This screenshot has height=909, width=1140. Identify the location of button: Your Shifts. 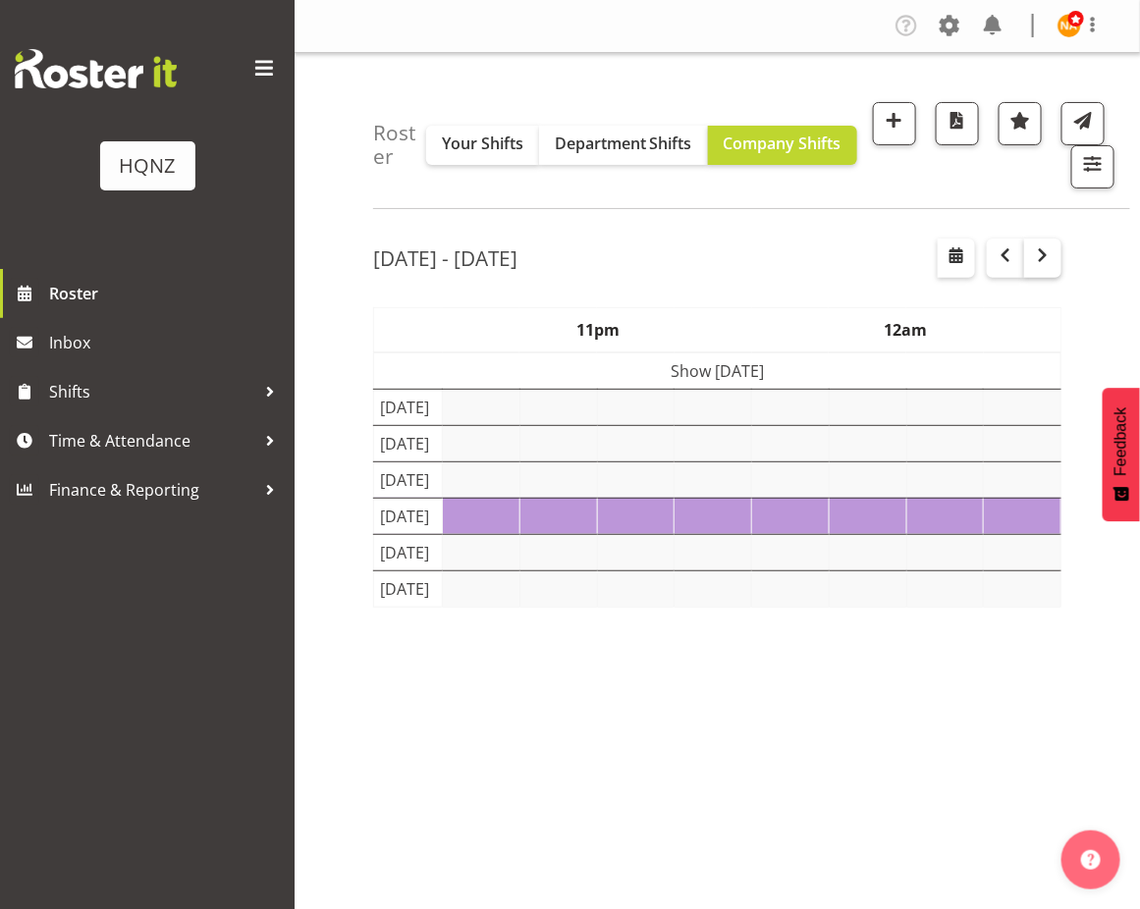
(482, 145).